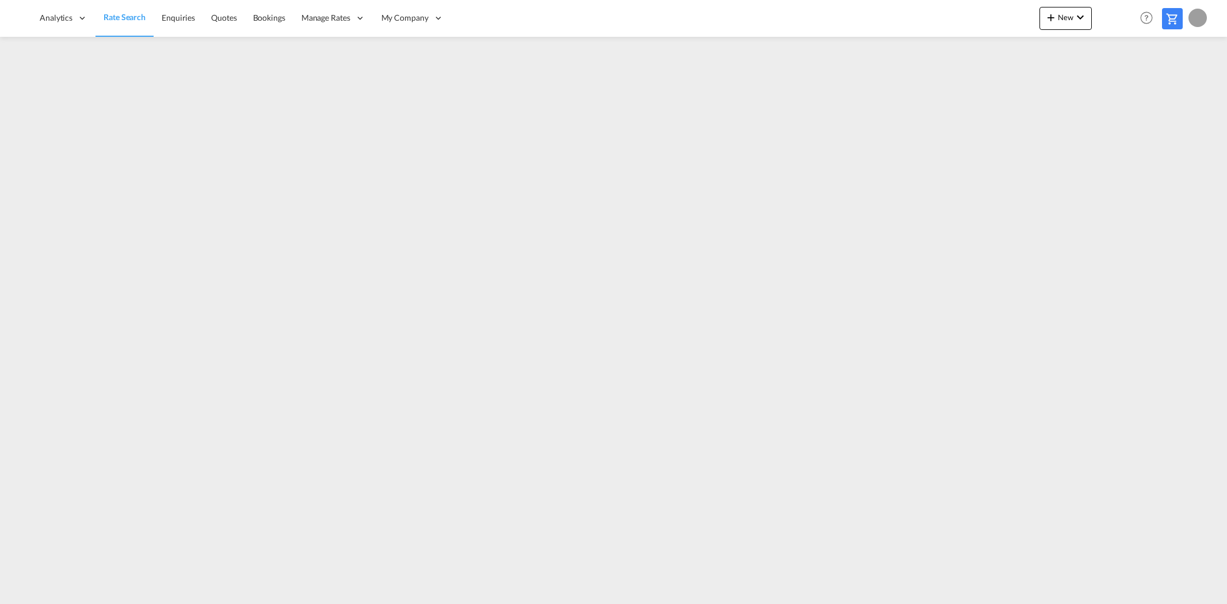 The width and height of the screenshot is (1227, 604). I want to click on span: New, so click(1066, 17).